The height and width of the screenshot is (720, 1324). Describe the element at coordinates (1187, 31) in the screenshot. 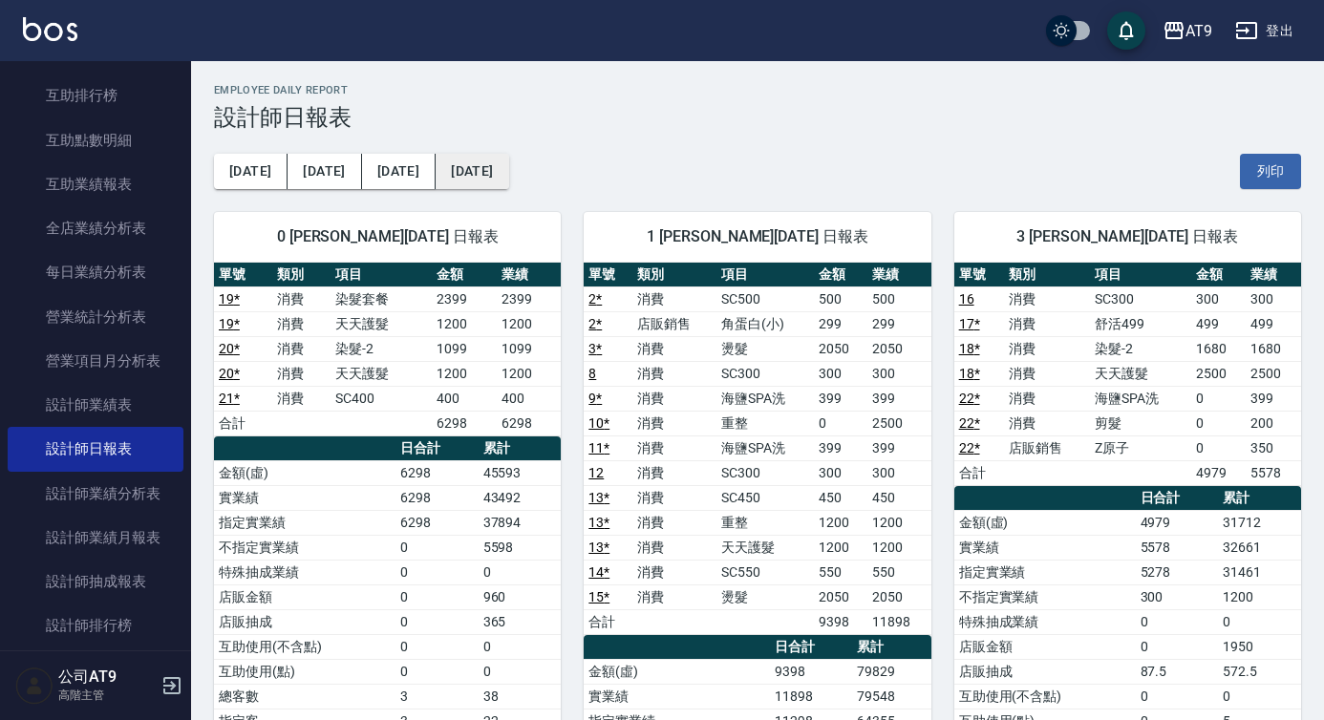

I see `button: AT9` at that location.